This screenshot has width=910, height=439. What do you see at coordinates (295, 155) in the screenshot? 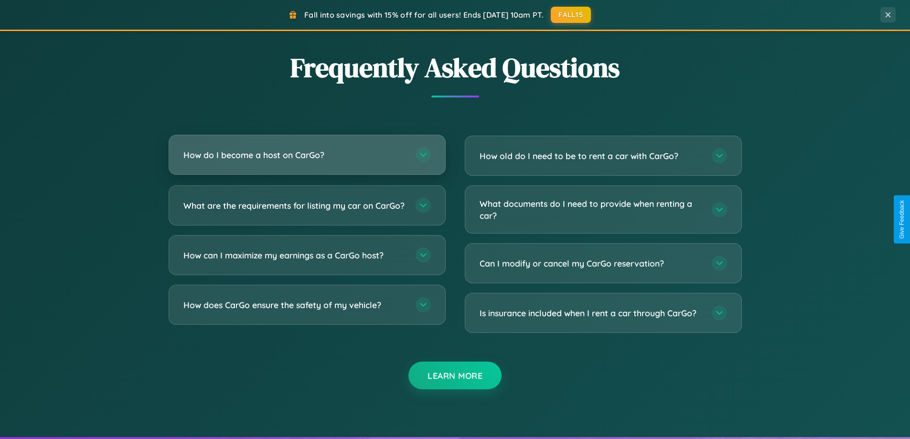
I see `h3: How do I become a host on CarGo?` at bounding box center [295, 155].